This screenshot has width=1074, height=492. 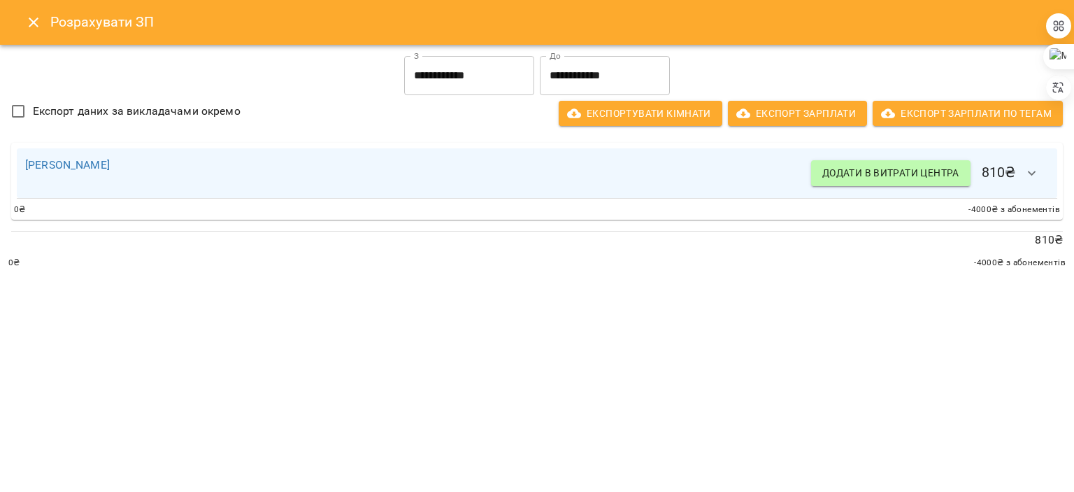 I want to click on h6: Розрахувати ЗП, so click(x=554, y=22).